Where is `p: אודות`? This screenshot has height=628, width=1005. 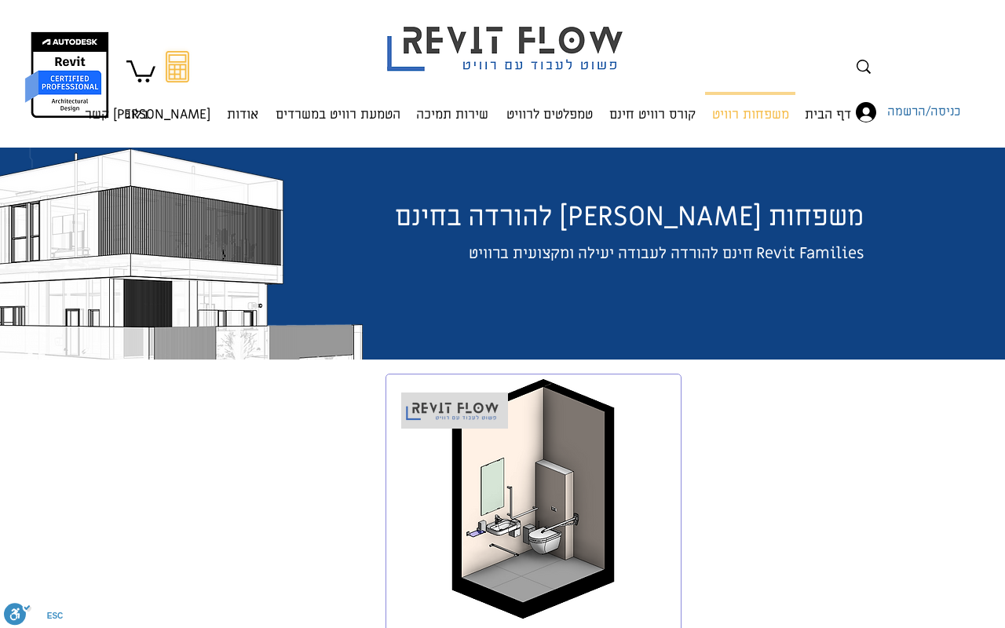
p: אודות is located at coordinates (243, 115).